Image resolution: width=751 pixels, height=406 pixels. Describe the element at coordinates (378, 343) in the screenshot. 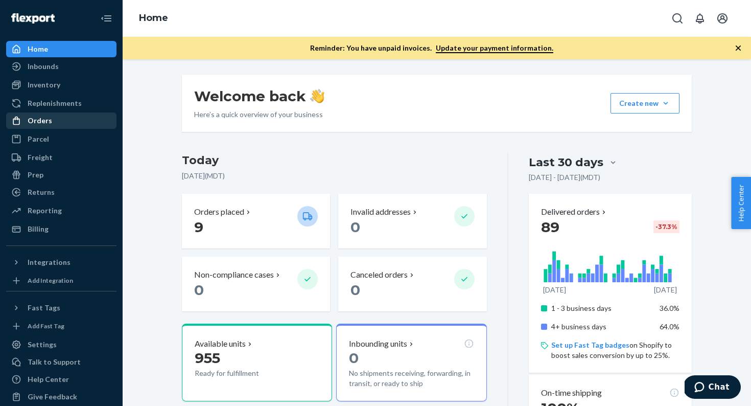

I see `p: Inbounding units` at that location.